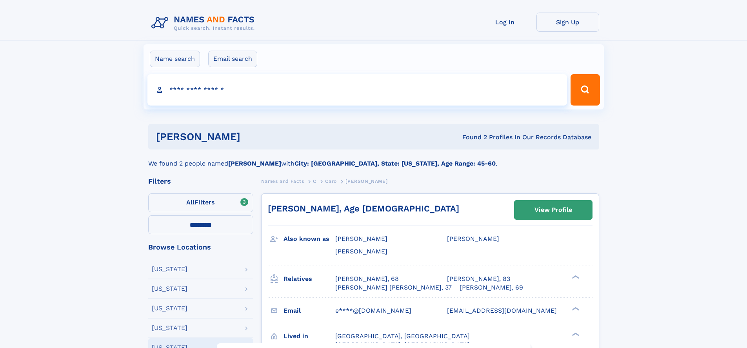 Image resolution: width=747 pixels, height=348 pixels. Describe the element at coordinates (201, 203) in the screenshot. I see `label: Filters` at that location.